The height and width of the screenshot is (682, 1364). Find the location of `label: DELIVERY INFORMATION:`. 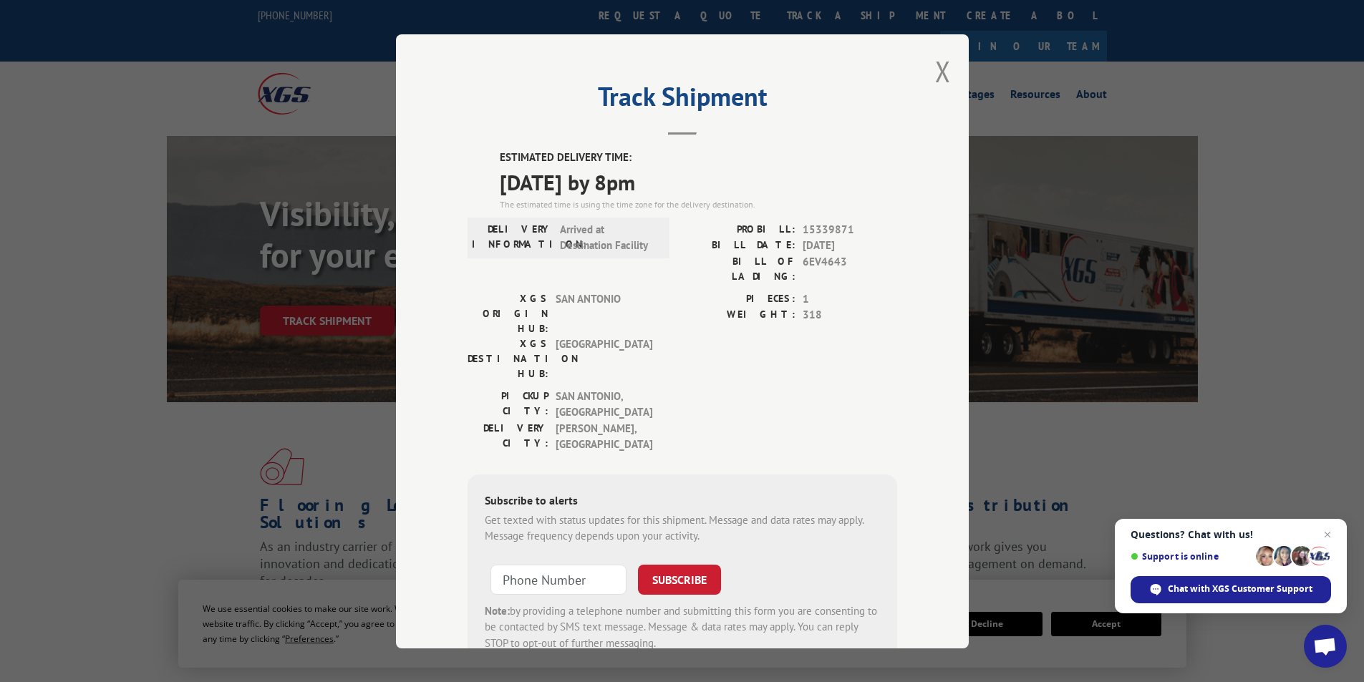

label: DELIVERY INFORMATION: is located at coordinates (512, 237).